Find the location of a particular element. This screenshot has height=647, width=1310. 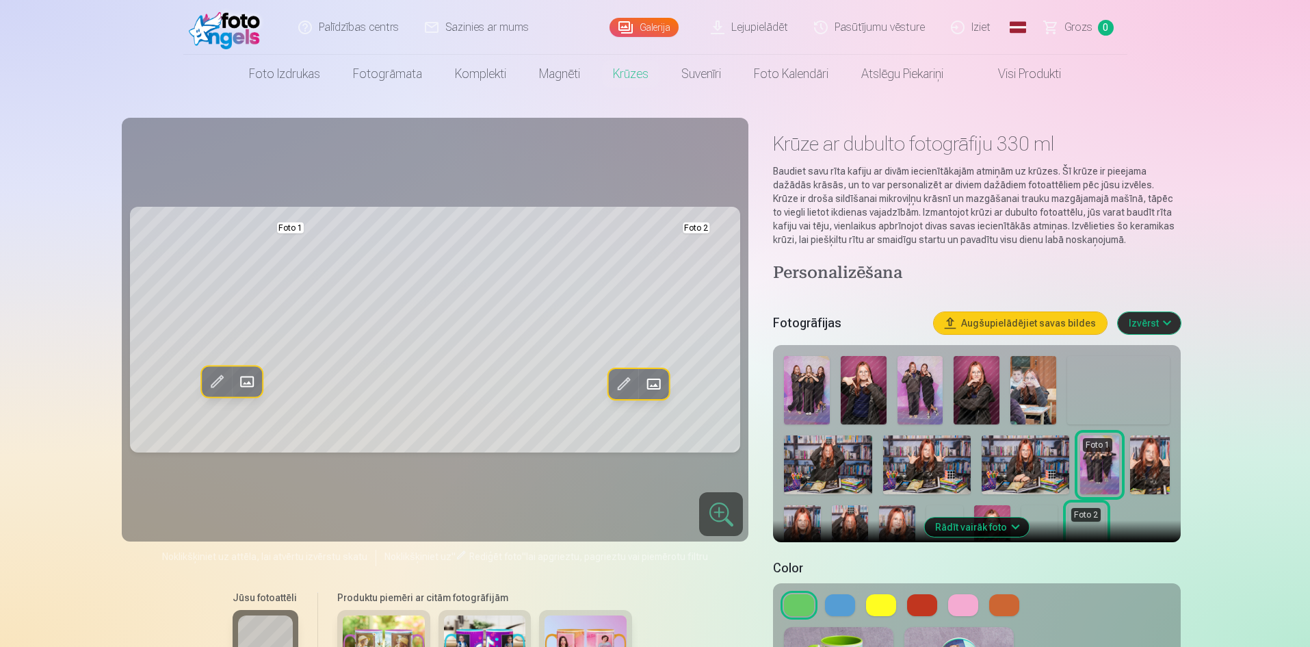

span: Rediģēt foto is located at coordinates (495, 556).